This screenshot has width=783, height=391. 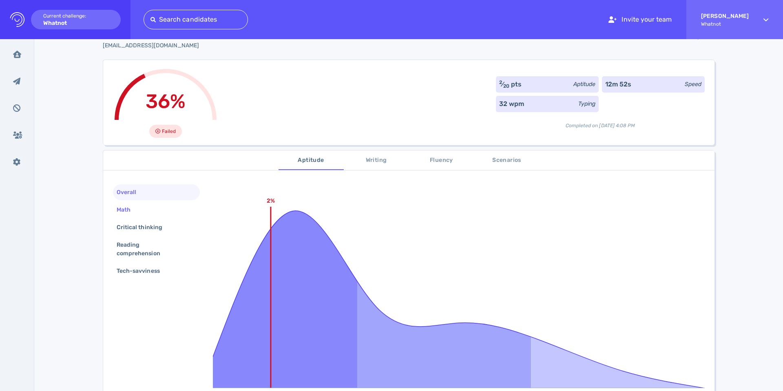 What do you see at coordinates (585, 84) in the screenshot?
I see `div: Aptitude` at bounding box center [585, 84].